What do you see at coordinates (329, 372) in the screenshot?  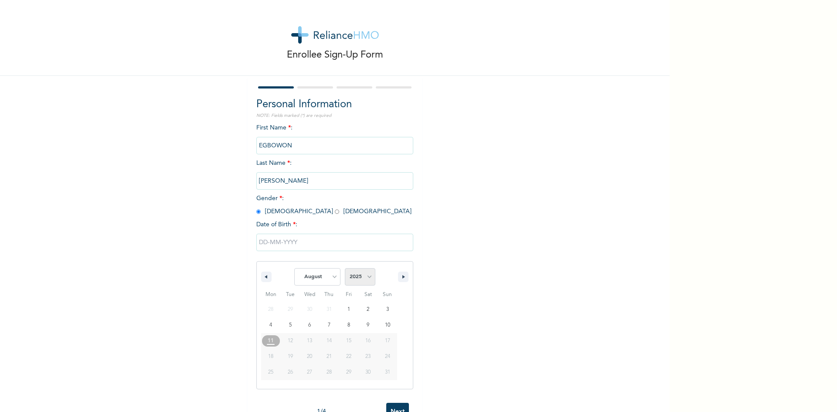 I see `span: 28` at bounding box center [329, 372].